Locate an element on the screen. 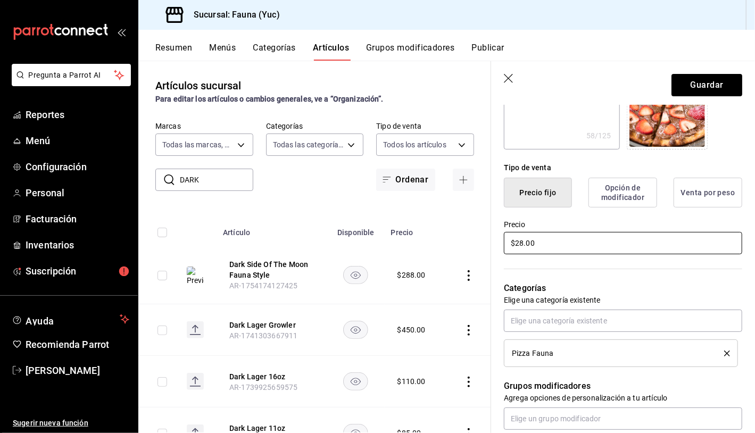  p: Agrega opciones de personalización a tu artículo is located at coordinates (623, 398).